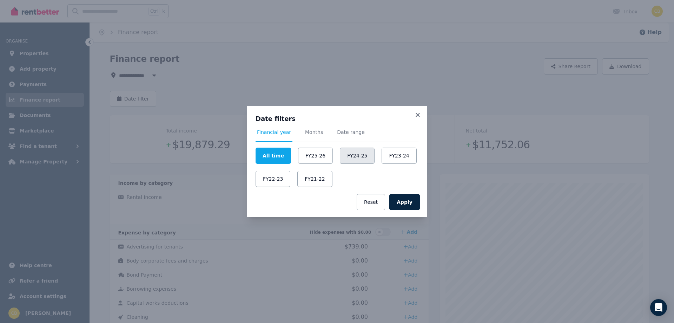  Describe the element at coordinates (315, 156) in the screenshot. I see `button: FY25-26` at that location.